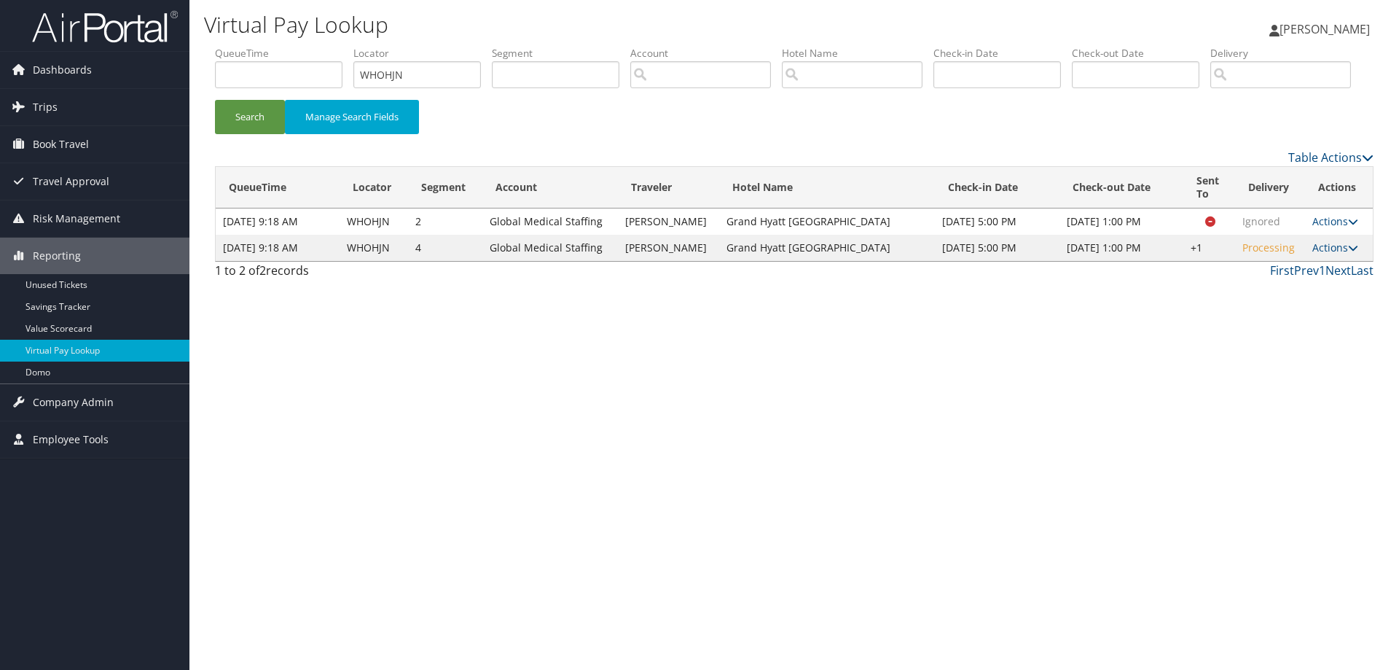 The height and width of the screenshot is (670, 1399). Describe the element at coordinates (1330, 157) in the screenshot. I see `a: Table Actions` at that location.